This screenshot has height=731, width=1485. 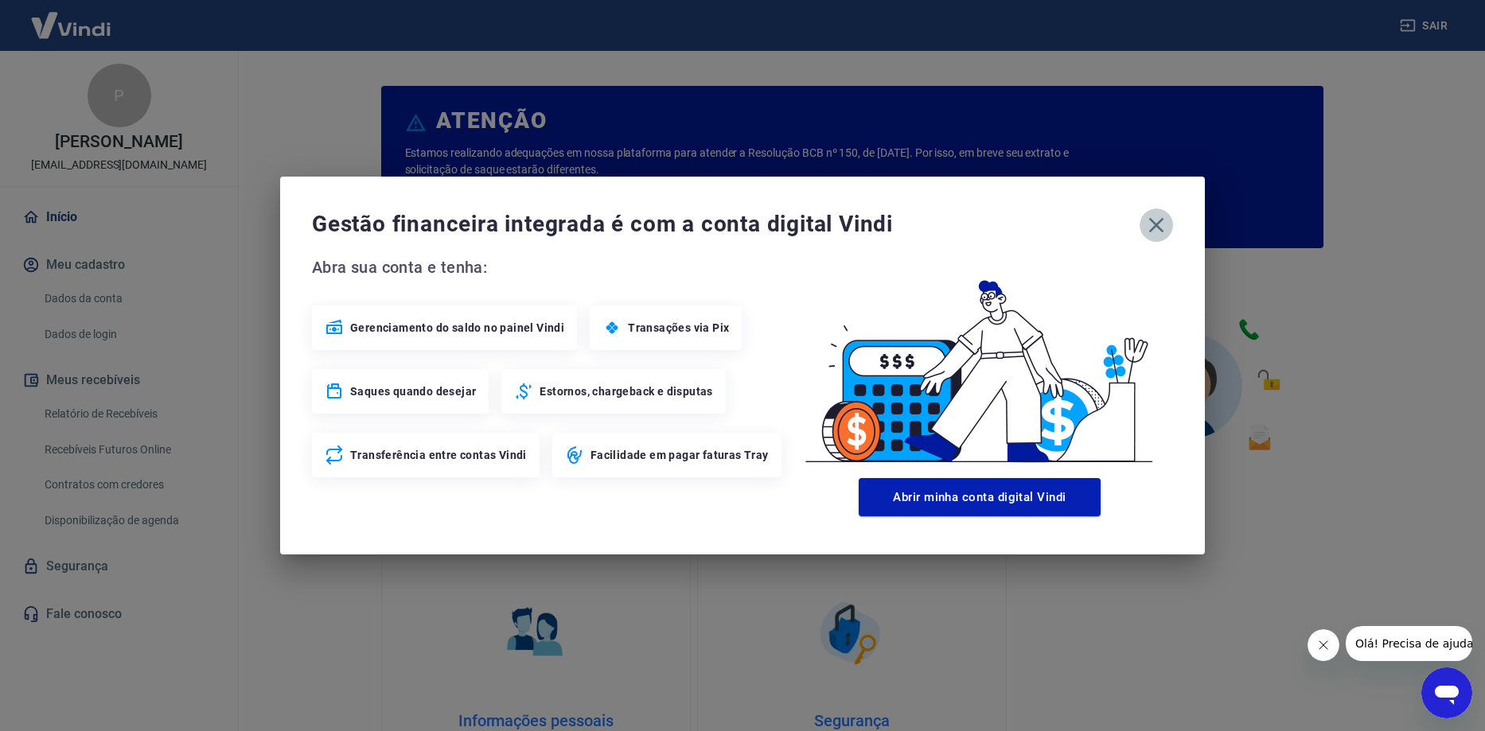 What do you see at coordinates (726, 224) in the screenshot?
I see `span: Gestão financeira integrada é com a conta digital Vindi` at bounding box center [726, 224].